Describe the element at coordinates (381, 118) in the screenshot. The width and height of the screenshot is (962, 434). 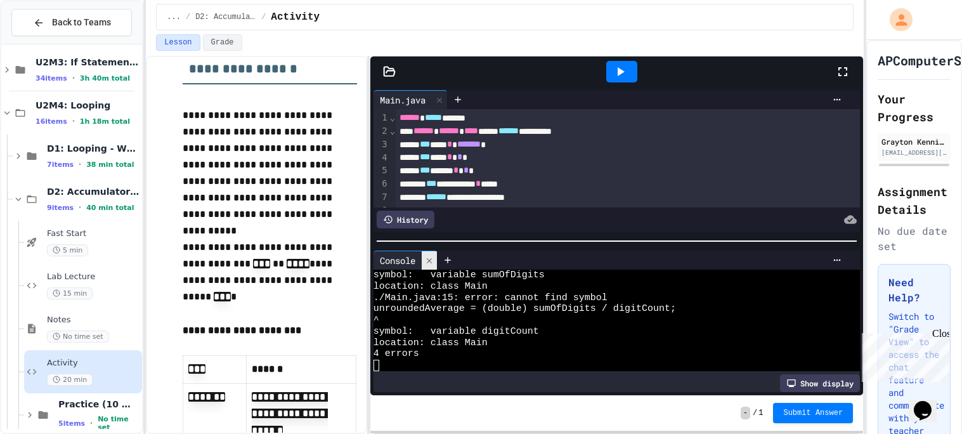
I see `div: 1` at that location.